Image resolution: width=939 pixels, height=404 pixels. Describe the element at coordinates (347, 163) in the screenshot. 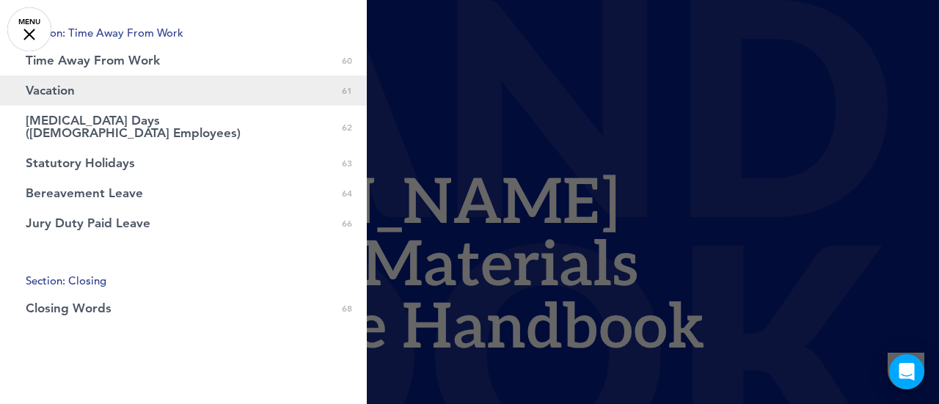

I see `span: 63` at that location.